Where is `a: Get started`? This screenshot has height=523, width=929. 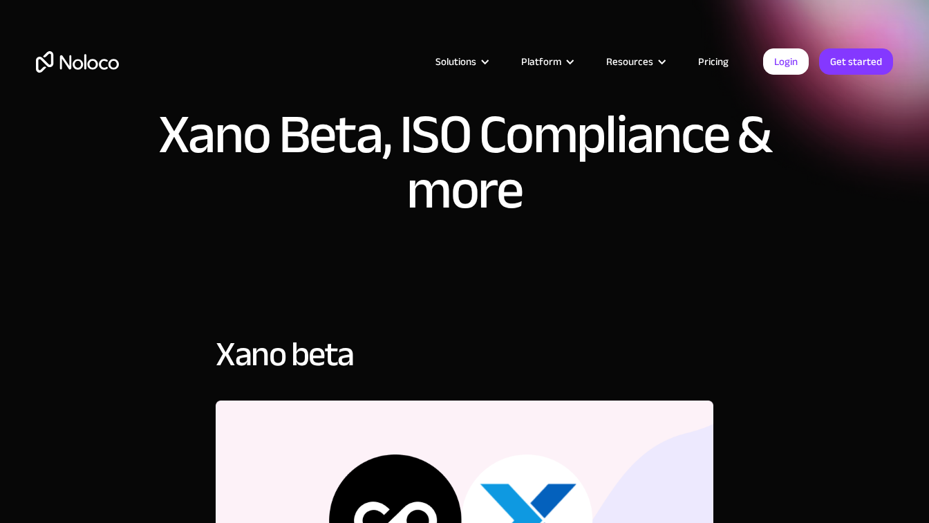 a: Get started is located at coordinates (856, 62).